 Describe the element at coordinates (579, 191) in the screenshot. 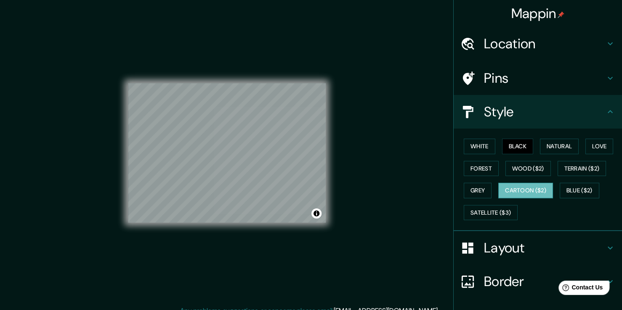

I see `button: Blue ($2)` at that location.